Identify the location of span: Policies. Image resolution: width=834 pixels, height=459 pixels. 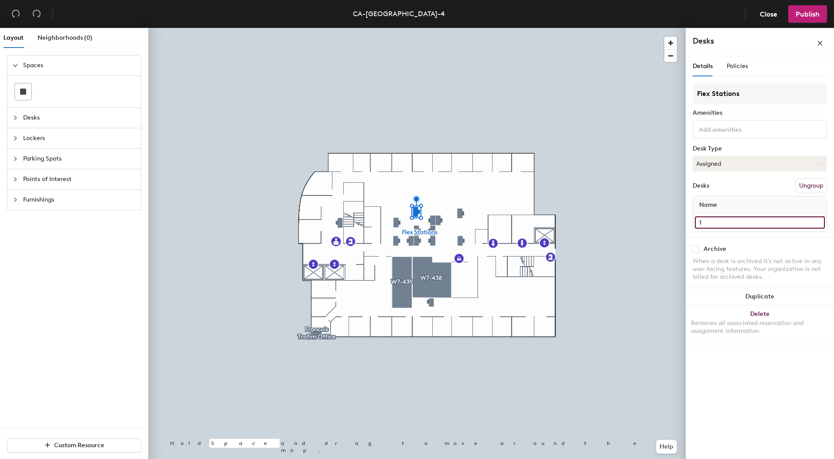
(737, 66).